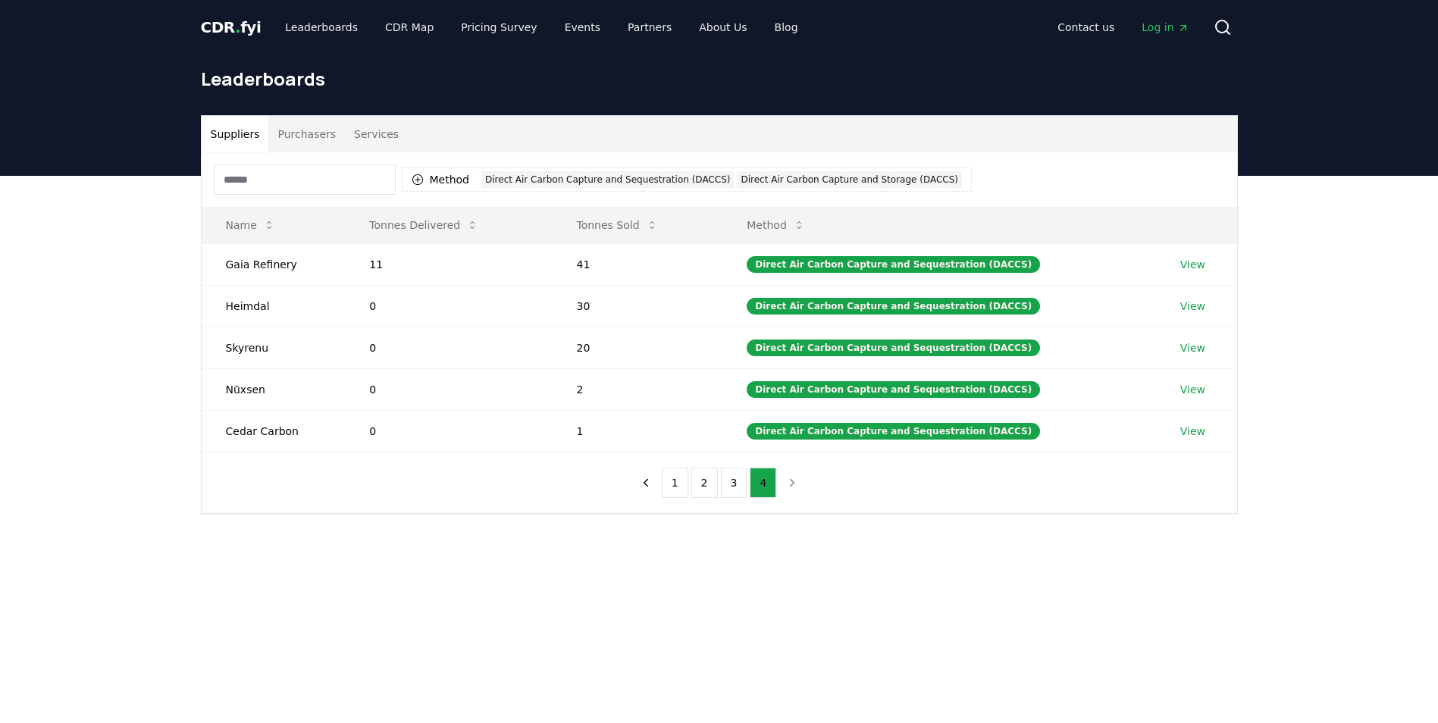 This screenshot has width=1438, height=723. What do you see at coordinates (637, 389) in the screenshot?
I see `td: 2` at bounding box center [637, 389].